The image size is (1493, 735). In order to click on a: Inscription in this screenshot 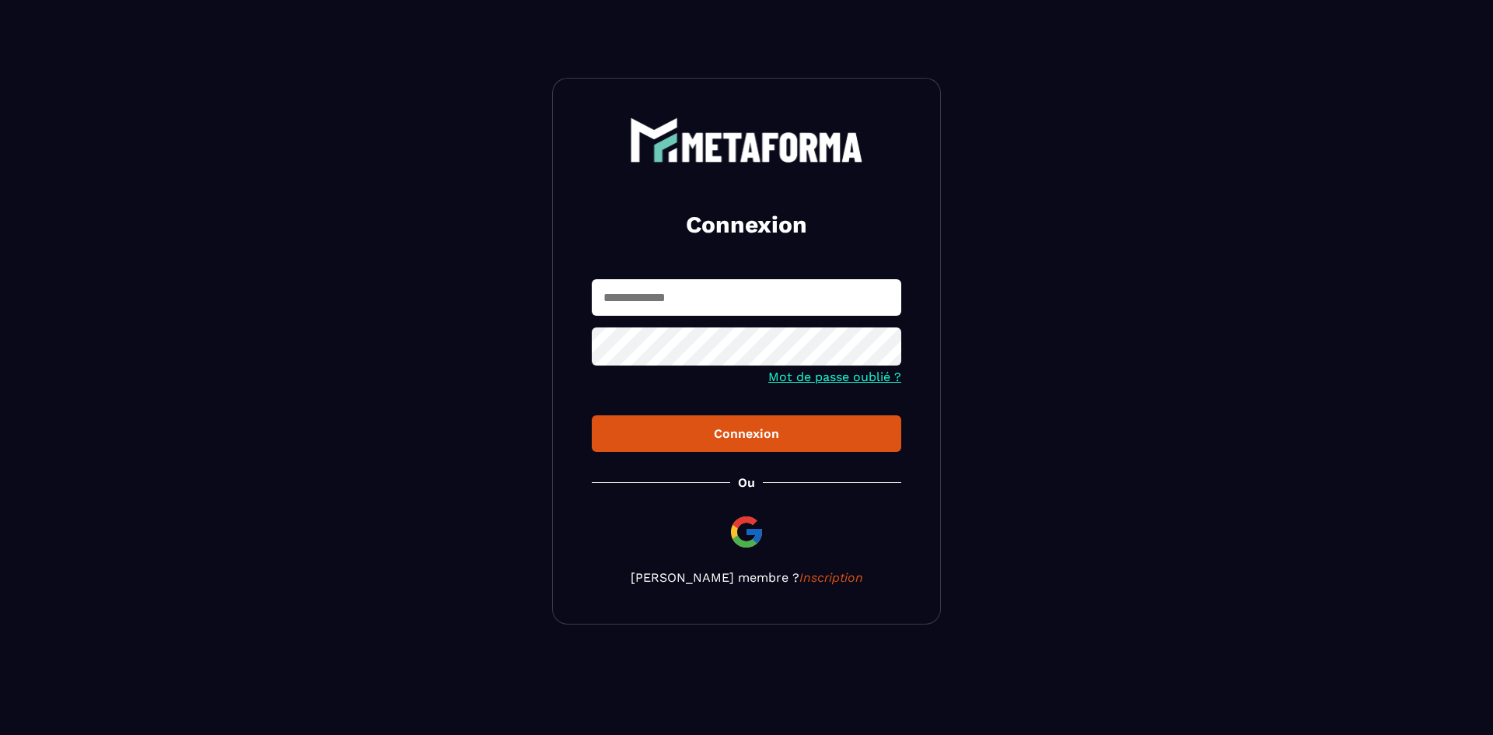, I will do `click(831, 577)`.